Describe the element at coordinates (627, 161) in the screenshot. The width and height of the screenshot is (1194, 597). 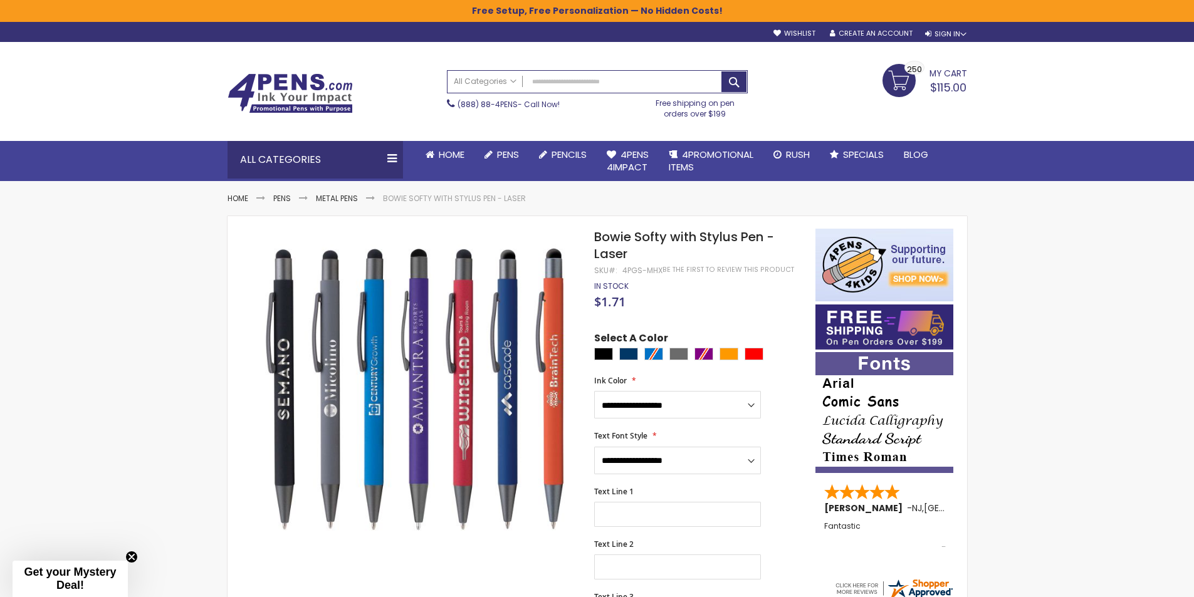
I see `a: 4Pens4impact` at that location.